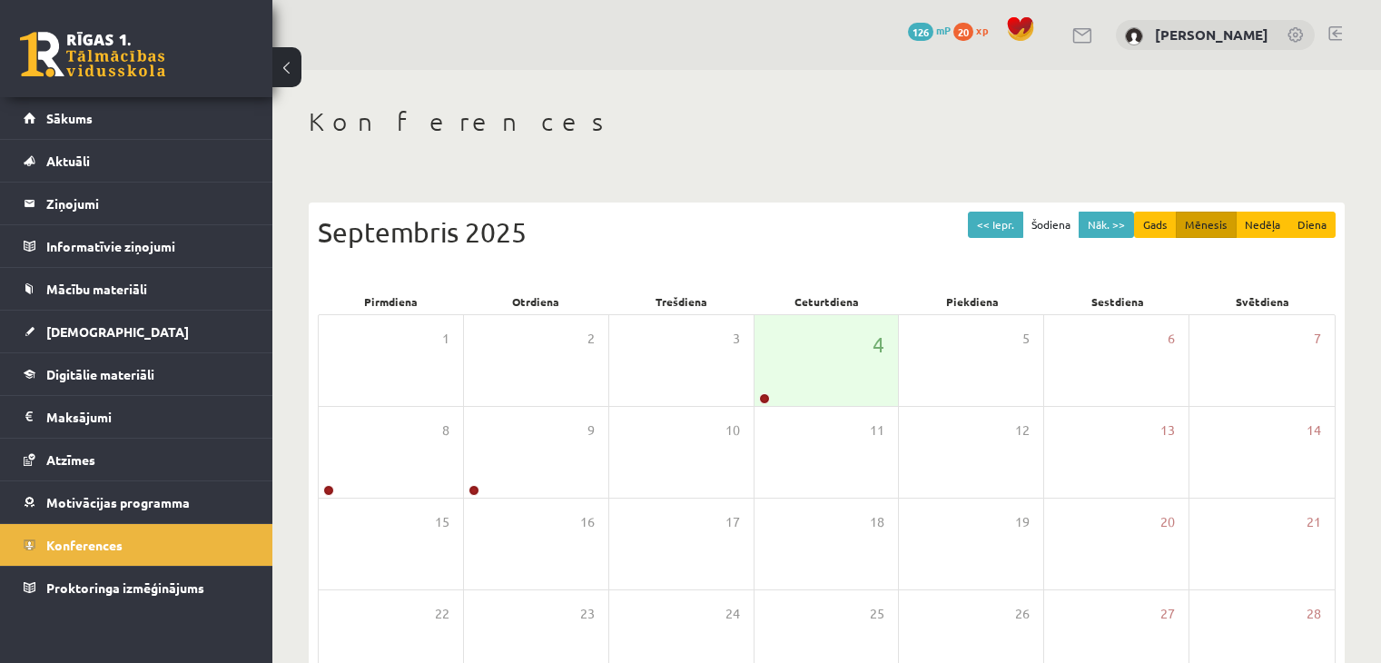 The image size is (1381, 663). I want to click on span: 126, so click(921, 32).